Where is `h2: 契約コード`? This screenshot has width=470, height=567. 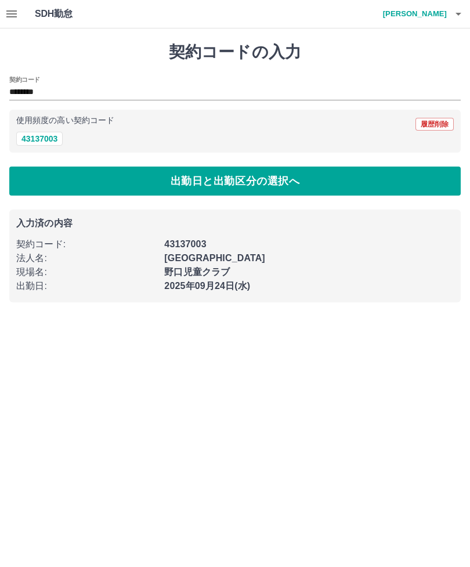 h2: 契約コード is located at coordinates (24, 79).